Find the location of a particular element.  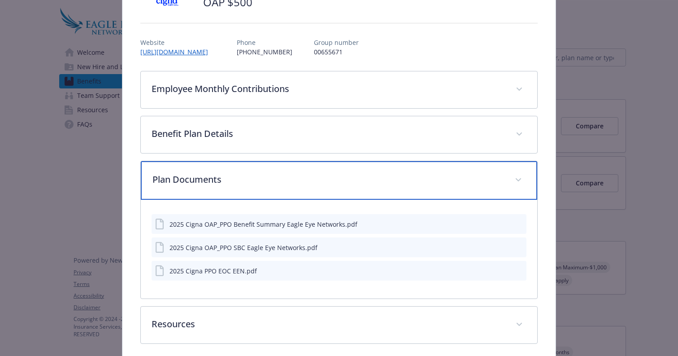

p: Website is located at coordinates (178, 42).